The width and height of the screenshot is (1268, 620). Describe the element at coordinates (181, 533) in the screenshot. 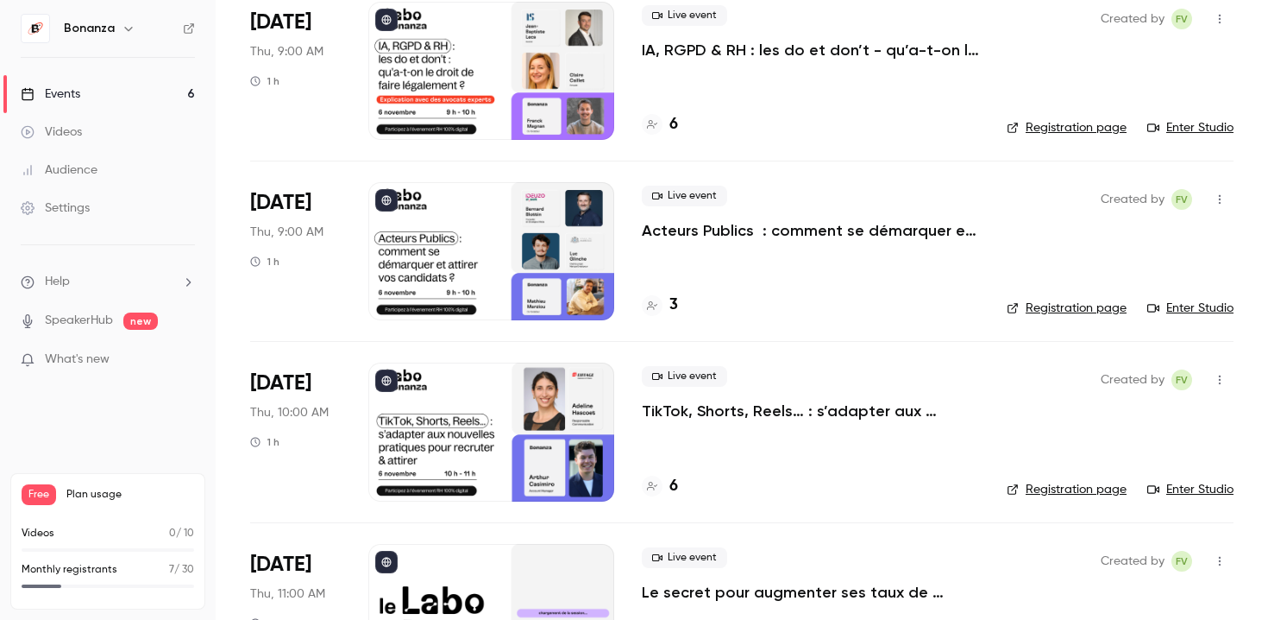

I see `p: / 10` at that location.